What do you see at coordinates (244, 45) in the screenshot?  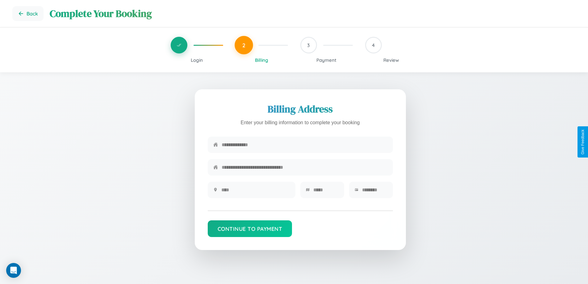 I see `span: 2` at bounding box center [244, 45].